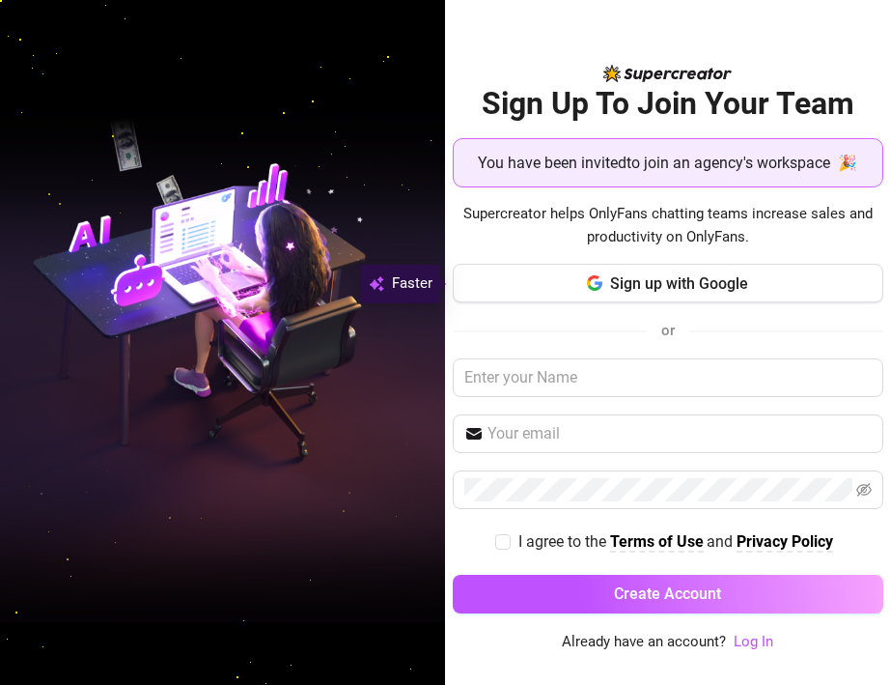 The width and height of the screenshot is (890, 685). Describe the element at coordinates (668, 594) in the screenshot. I see `button: Create Account` at that location.